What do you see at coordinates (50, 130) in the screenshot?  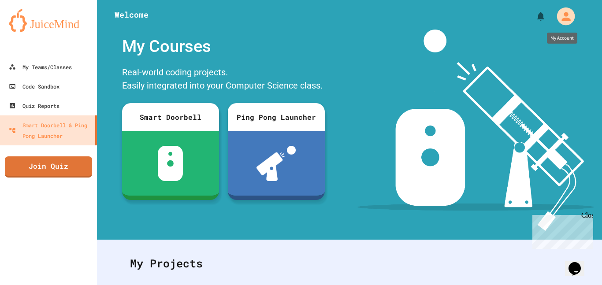 I see `div: Smart Doorbell & Ping Pong Launcher` at bounding box center [50, 130].